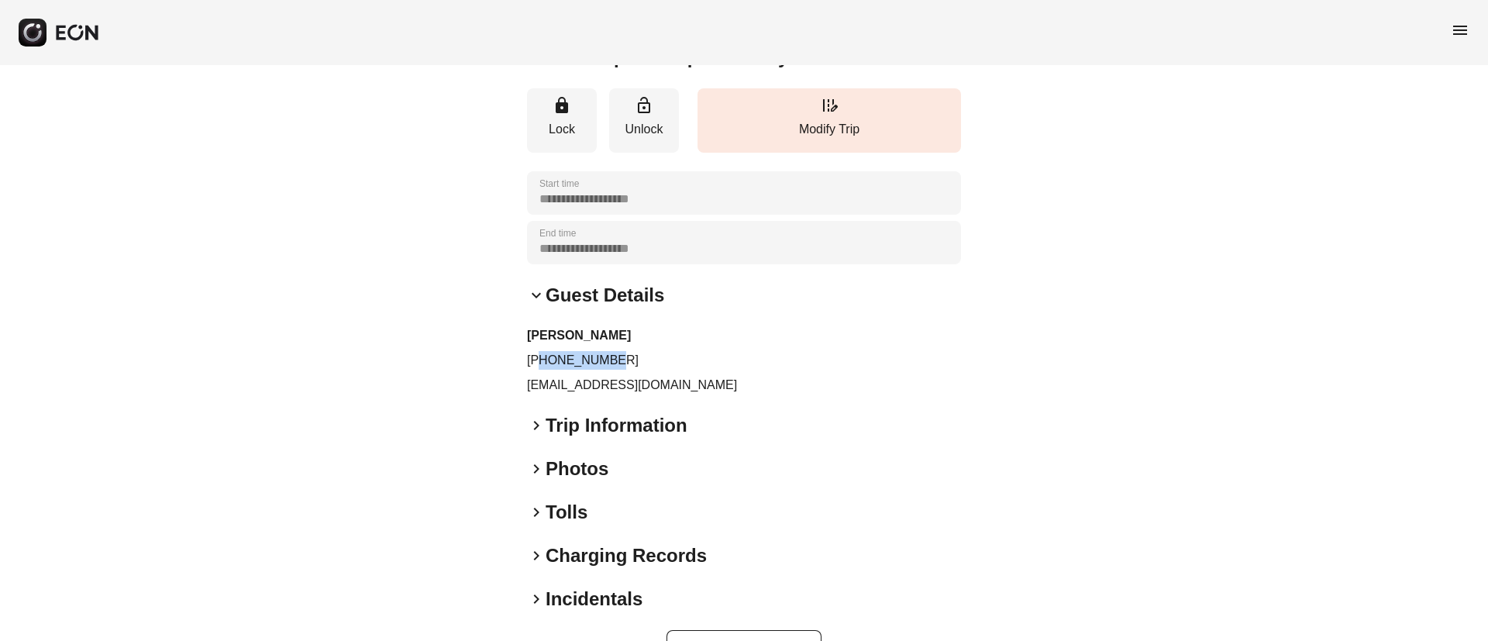  What do you see at coordinates (626, 556) in the screenshot?
I see `h2: Charging Records` at bounding box center [626, 556].